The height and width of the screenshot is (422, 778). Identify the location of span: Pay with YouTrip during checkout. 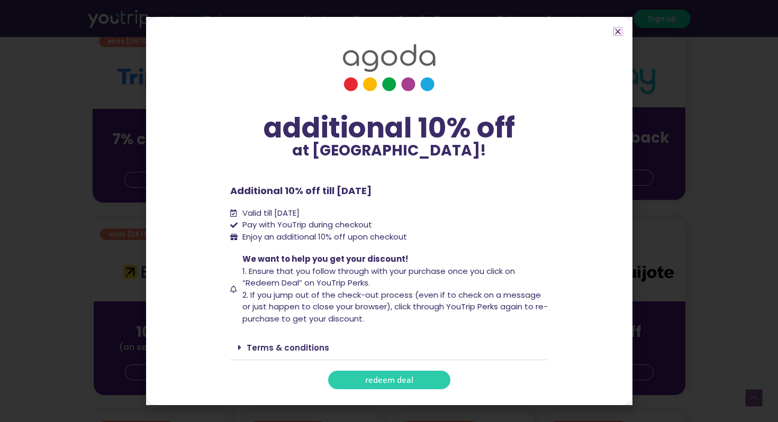
(306, 225).